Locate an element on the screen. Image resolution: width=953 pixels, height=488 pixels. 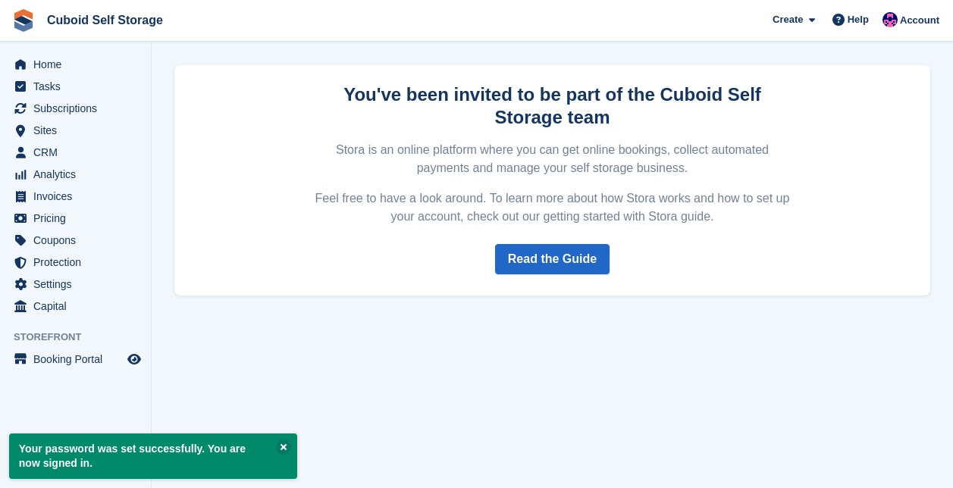
p: Your password was set successfully. You are now signed in. is located at coordinates (153, 456).